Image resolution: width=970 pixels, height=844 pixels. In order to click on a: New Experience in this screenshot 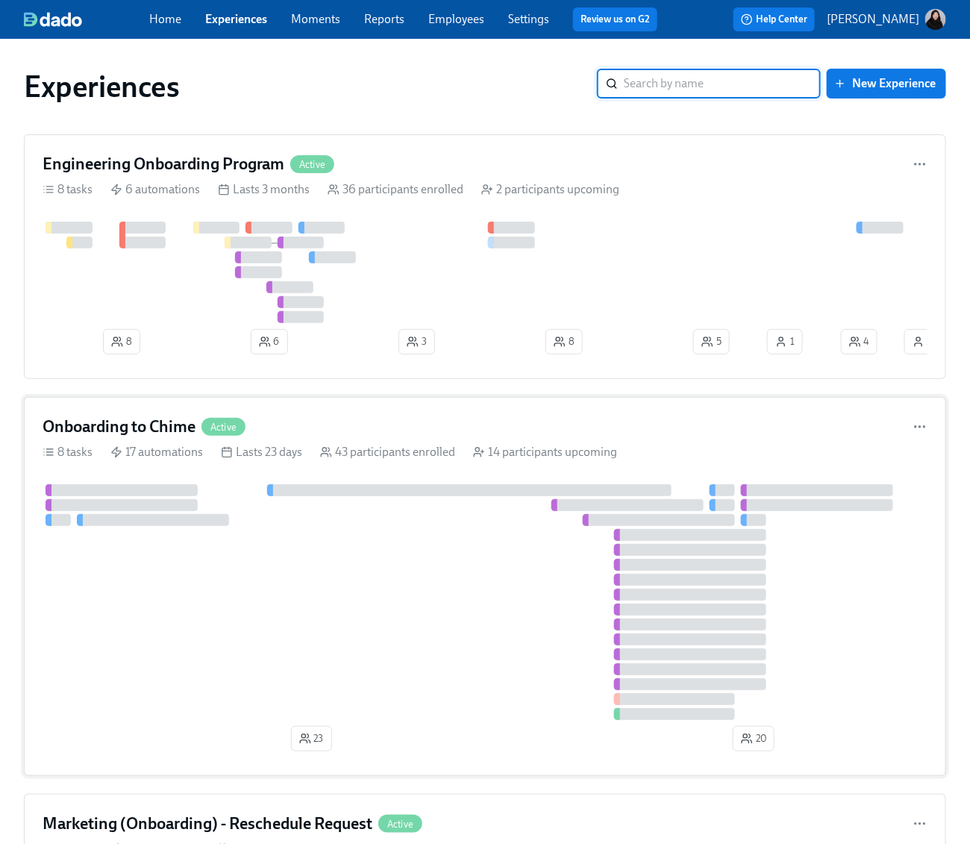, I will do `click(886, 84)`.